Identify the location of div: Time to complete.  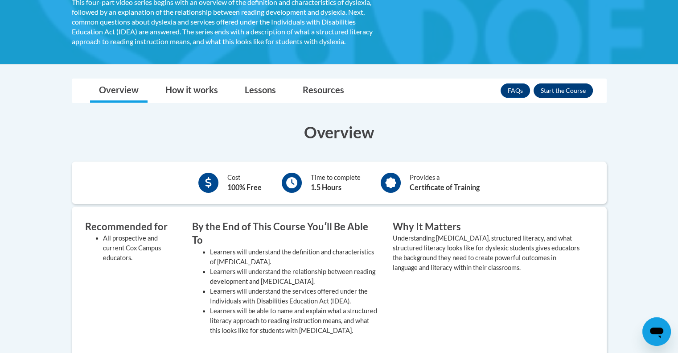
(336, 182).